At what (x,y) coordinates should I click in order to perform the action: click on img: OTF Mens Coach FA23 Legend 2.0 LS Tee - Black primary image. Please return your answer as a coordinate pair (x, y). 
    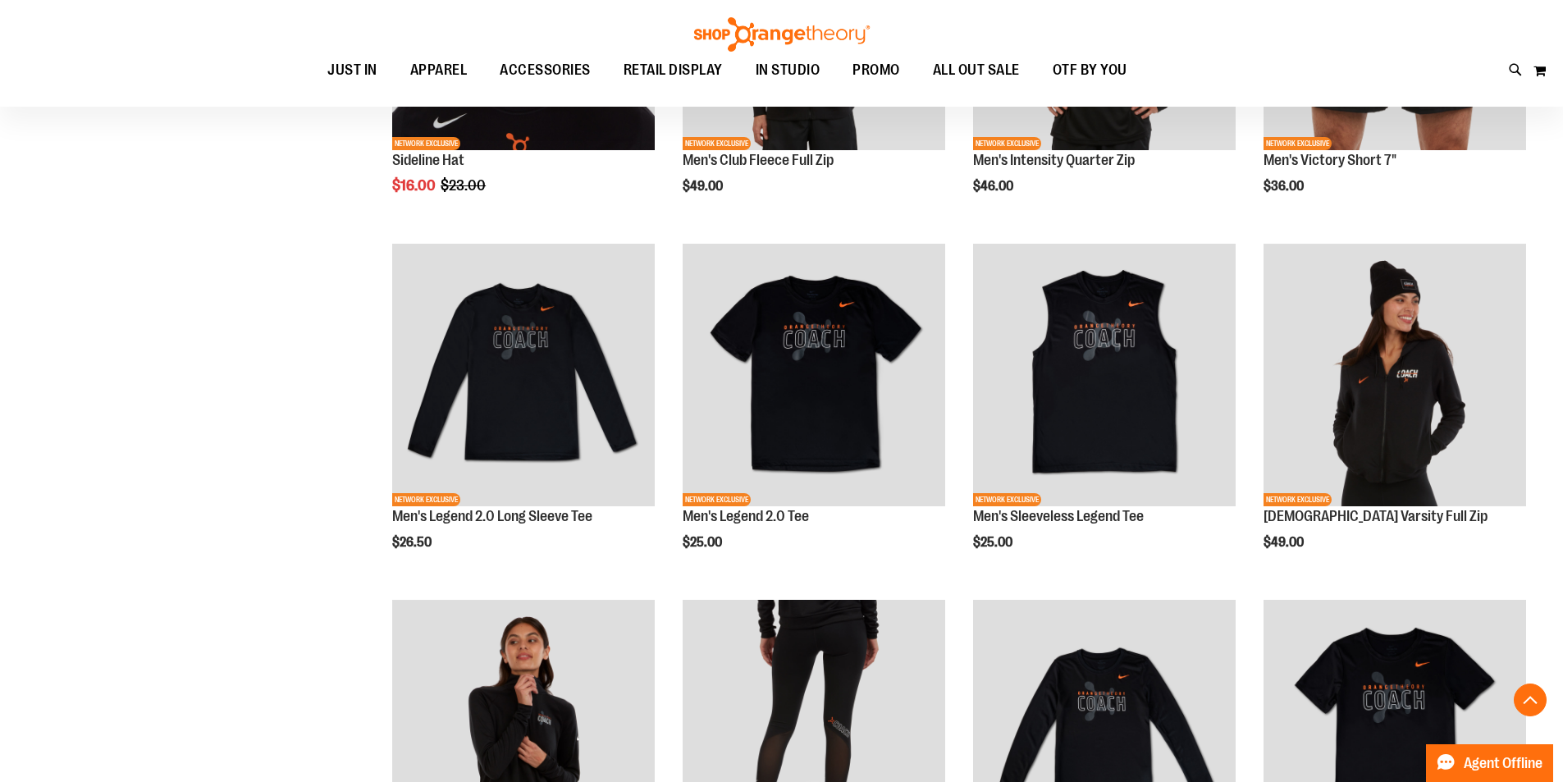
    Looking at the image, I should click on (524, 375).